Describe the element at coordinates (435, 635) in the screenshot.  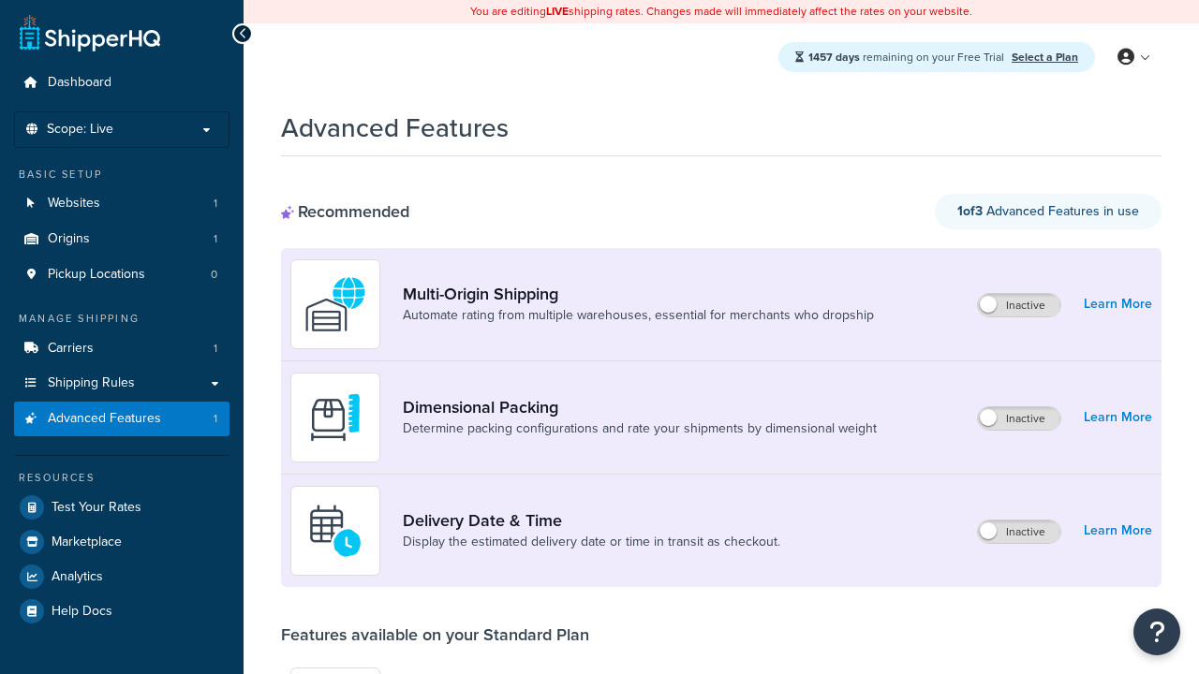
I see `div: Features available on your Standard Plan` at that location.